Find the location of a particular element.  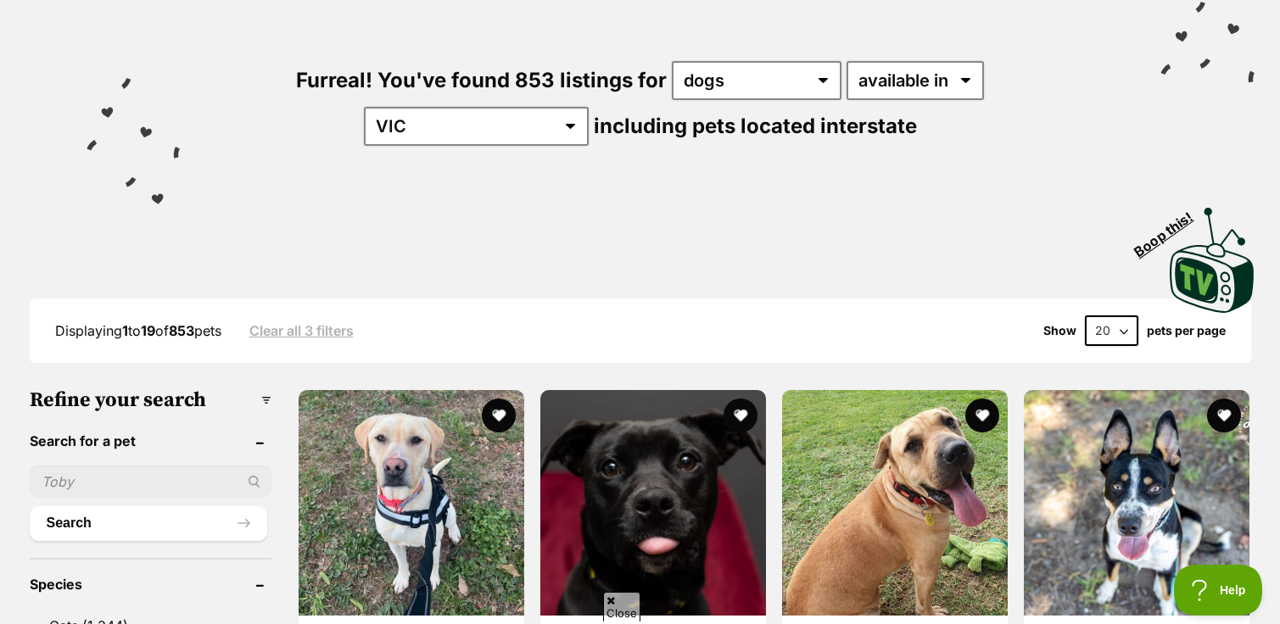

input: Toby is located at coordinates (150, 482).